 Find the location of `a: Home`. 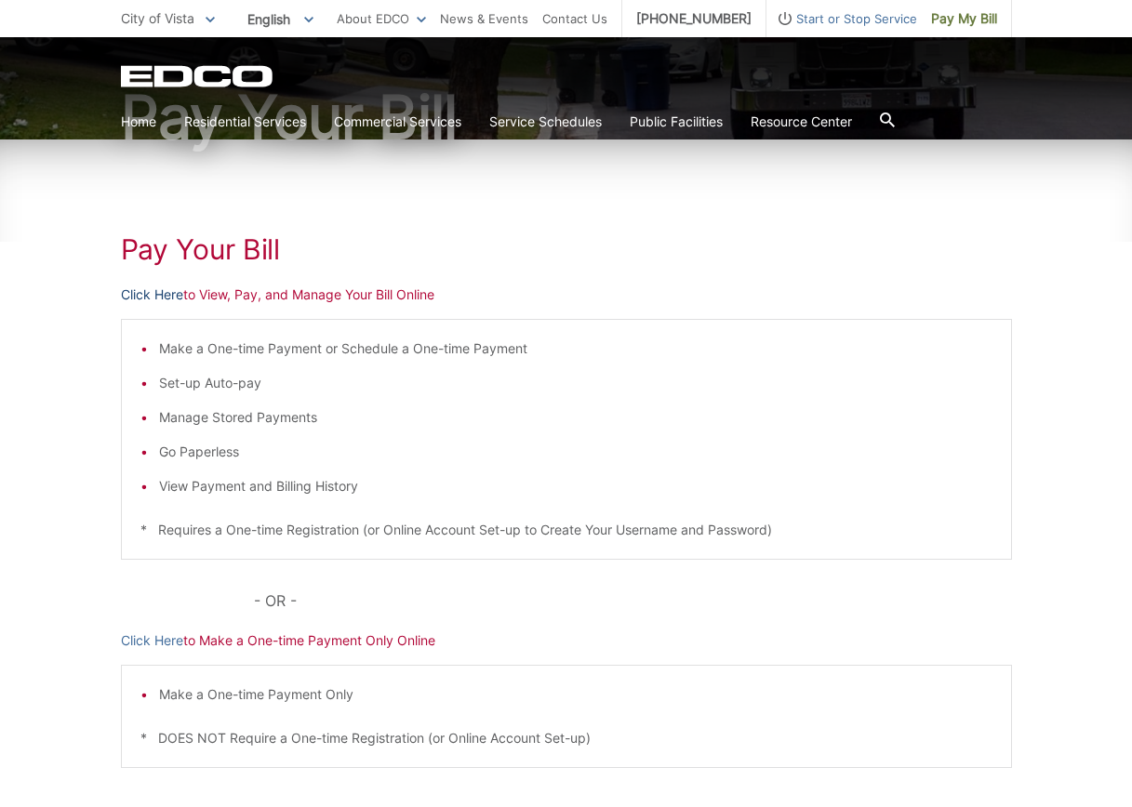

a: Home is located at coordinates (139, 122).